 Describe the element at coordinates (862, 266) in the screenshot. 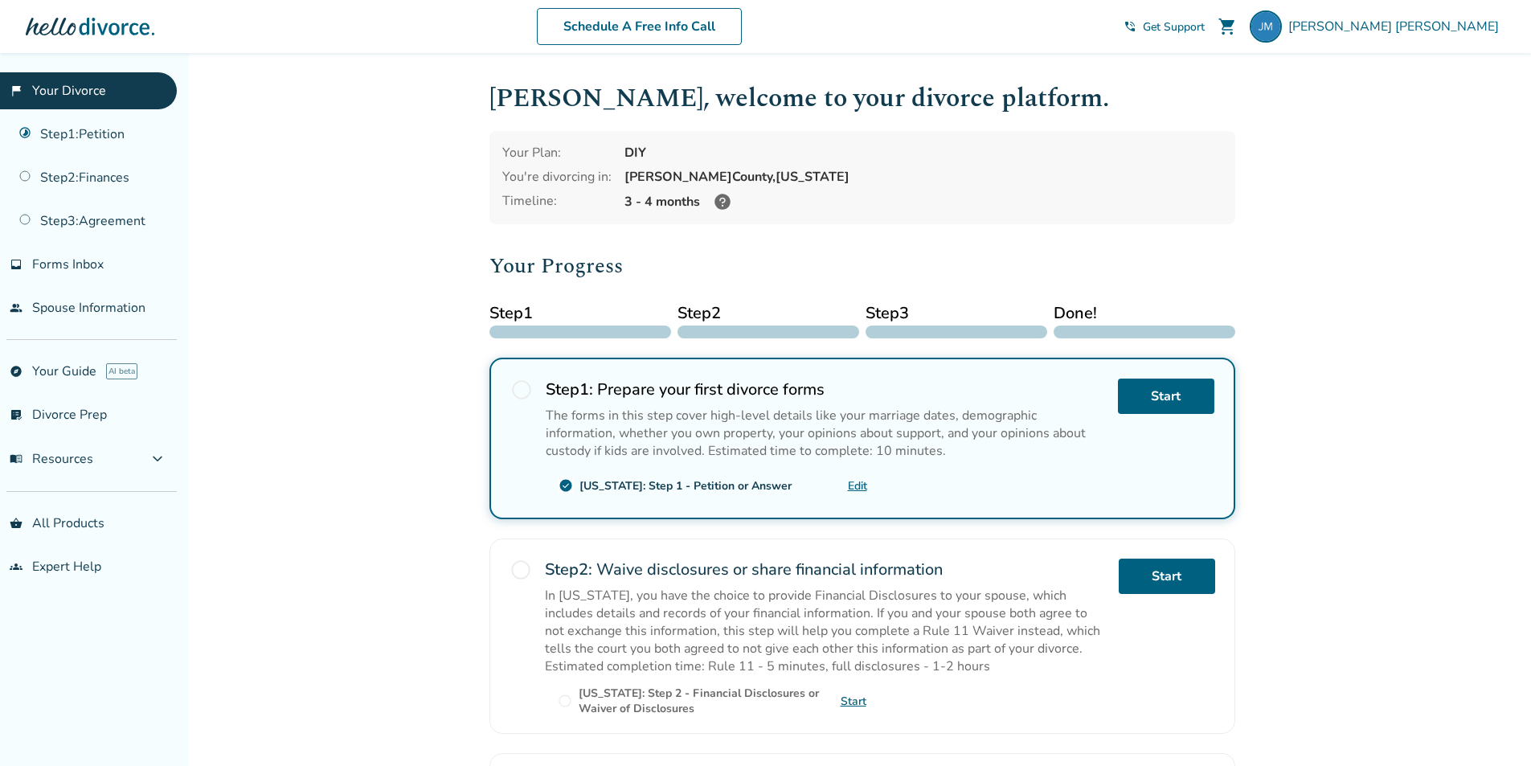

I see `h2: Your Progress` at that location.